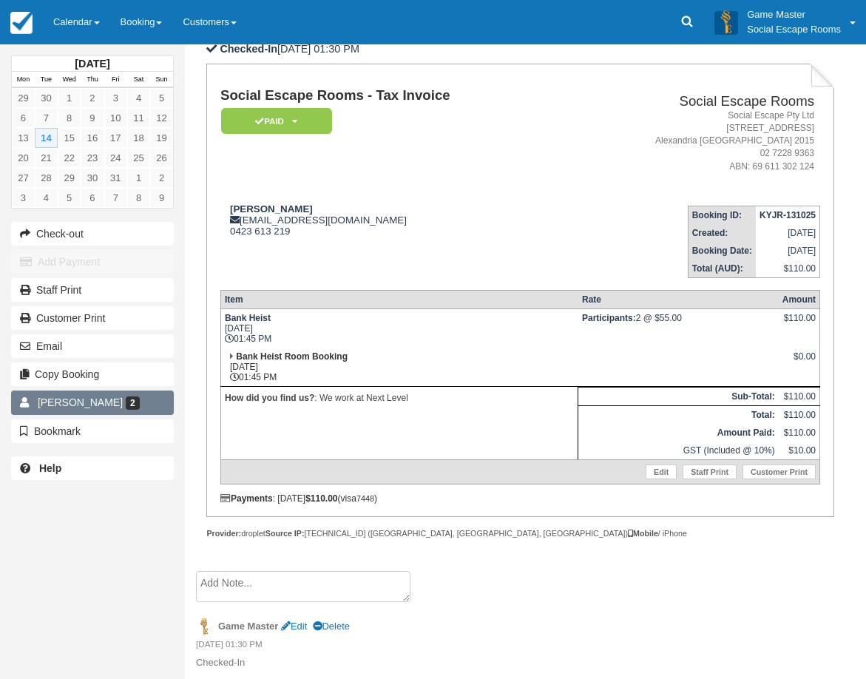  I want to click on th: Amount, so click(800, 299).